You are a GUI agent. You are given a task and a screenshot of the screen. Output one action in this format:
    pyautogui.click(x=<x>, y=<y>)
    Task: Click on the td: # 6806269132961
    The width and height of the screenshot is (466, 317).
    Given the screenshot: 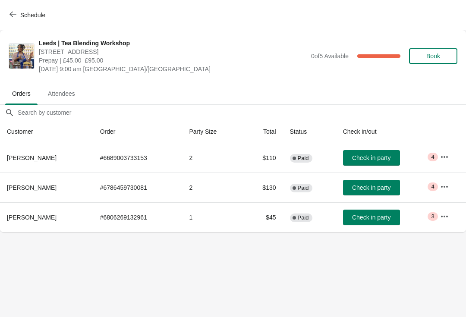 What is the action you would take?
    pyautogui.click(x=138, y=217)
    